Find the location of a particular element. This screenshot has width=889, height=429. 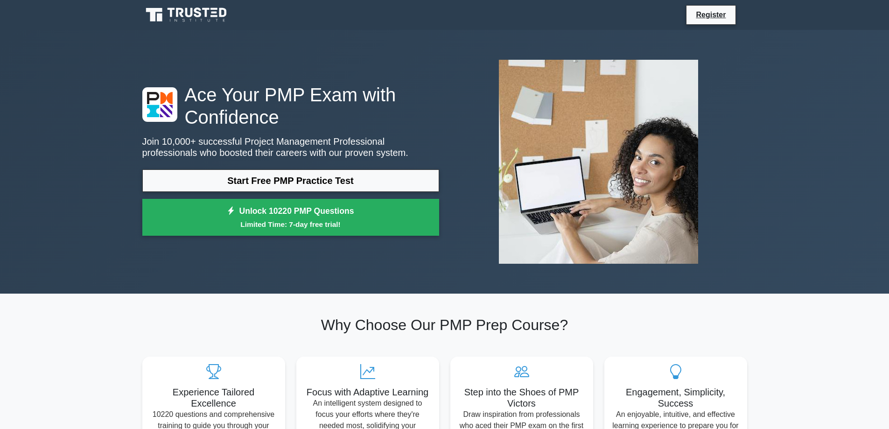

h5: Step into the Shoes of PMP Victors is located at coordinates (522, 398).